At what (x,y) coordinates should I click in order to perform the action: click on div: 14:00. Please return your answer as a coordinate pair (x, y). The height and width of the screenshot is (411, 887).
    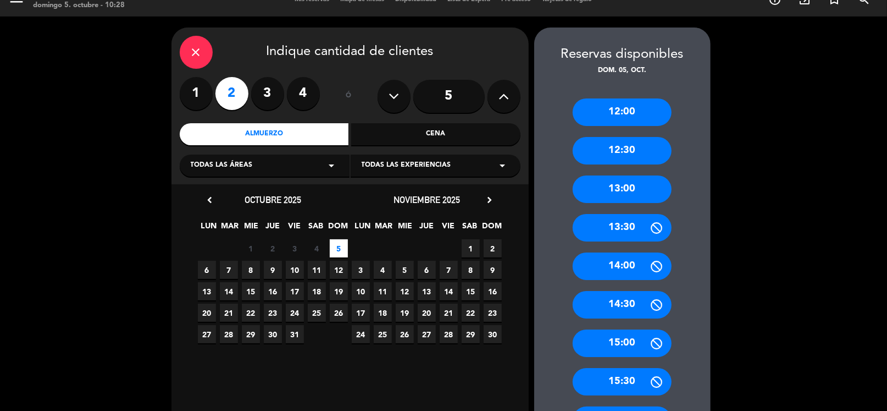
    Looking at the image, I should click on (622, 266).